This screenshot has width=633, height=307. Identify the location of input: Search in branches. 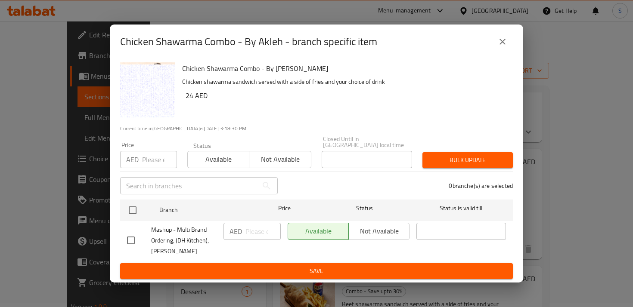
(189, 186).